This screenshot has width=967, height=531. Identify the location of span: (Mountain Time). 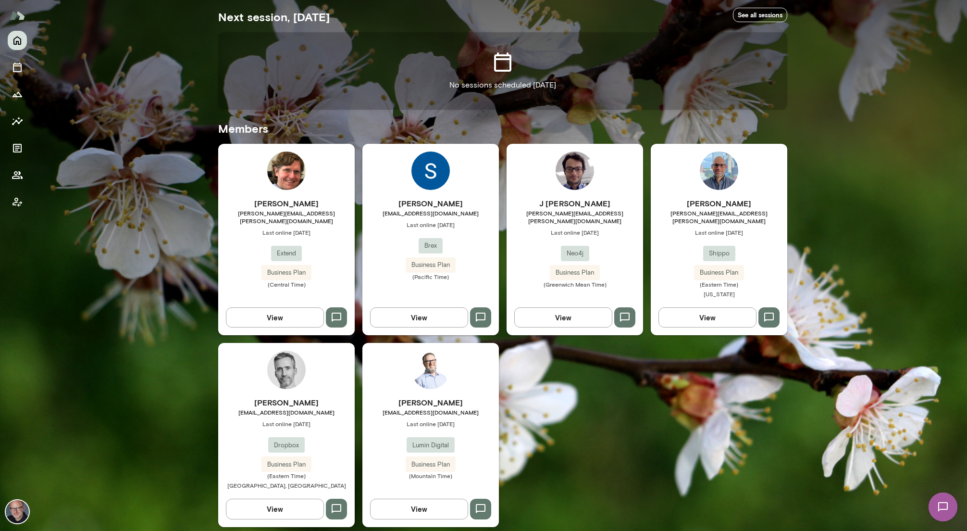
(431, 475).